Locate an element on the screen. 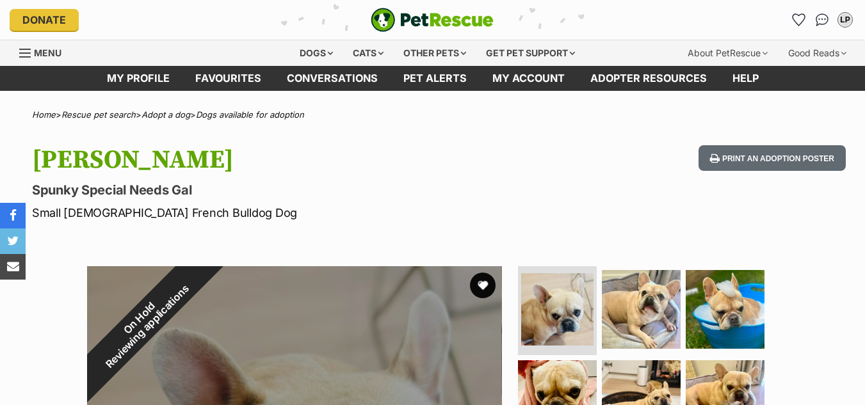 The height and width of the screenshot is (405, 865). a: Dogs available for adoption is located at coordinates (250, 115).